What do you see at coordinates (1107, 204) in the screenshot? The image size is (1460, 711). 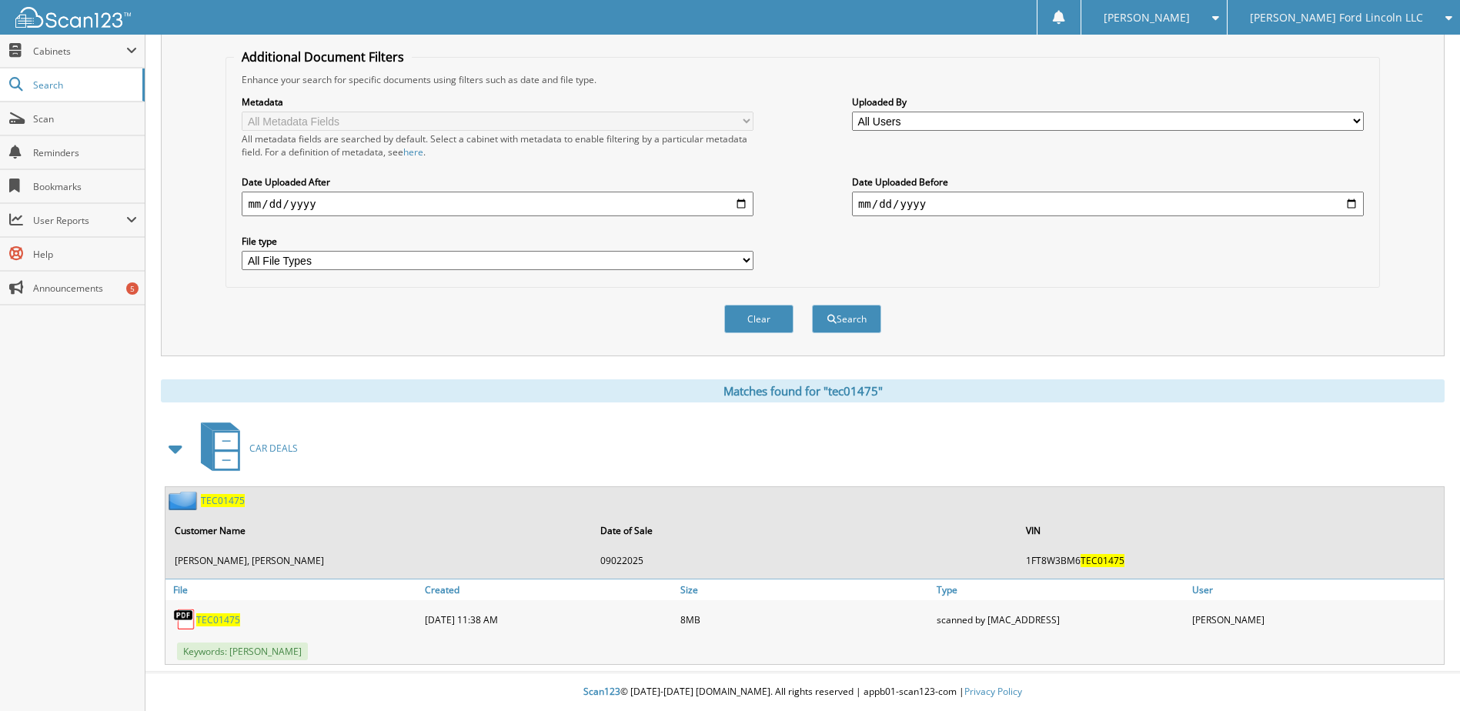 I see `input: end` at bounding box center [1107, 204].